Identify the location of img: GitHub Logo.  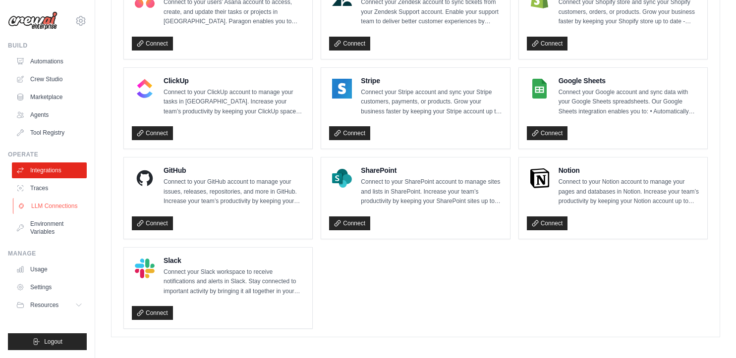
(145, 178).